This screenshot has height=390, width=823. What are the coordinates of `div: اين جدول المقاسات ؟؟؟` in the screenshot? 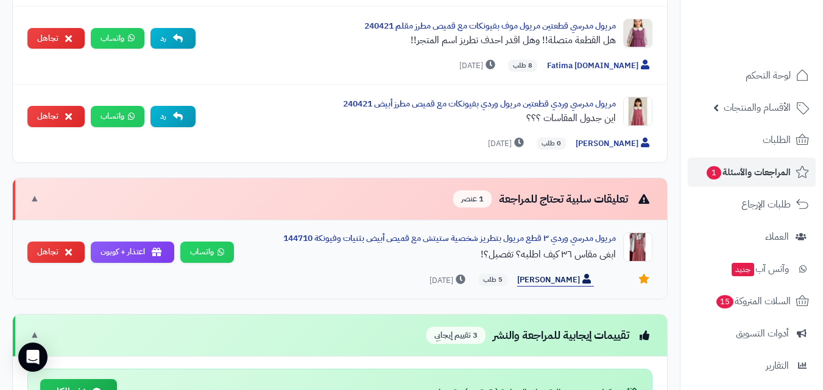 It's located at (411, 118).